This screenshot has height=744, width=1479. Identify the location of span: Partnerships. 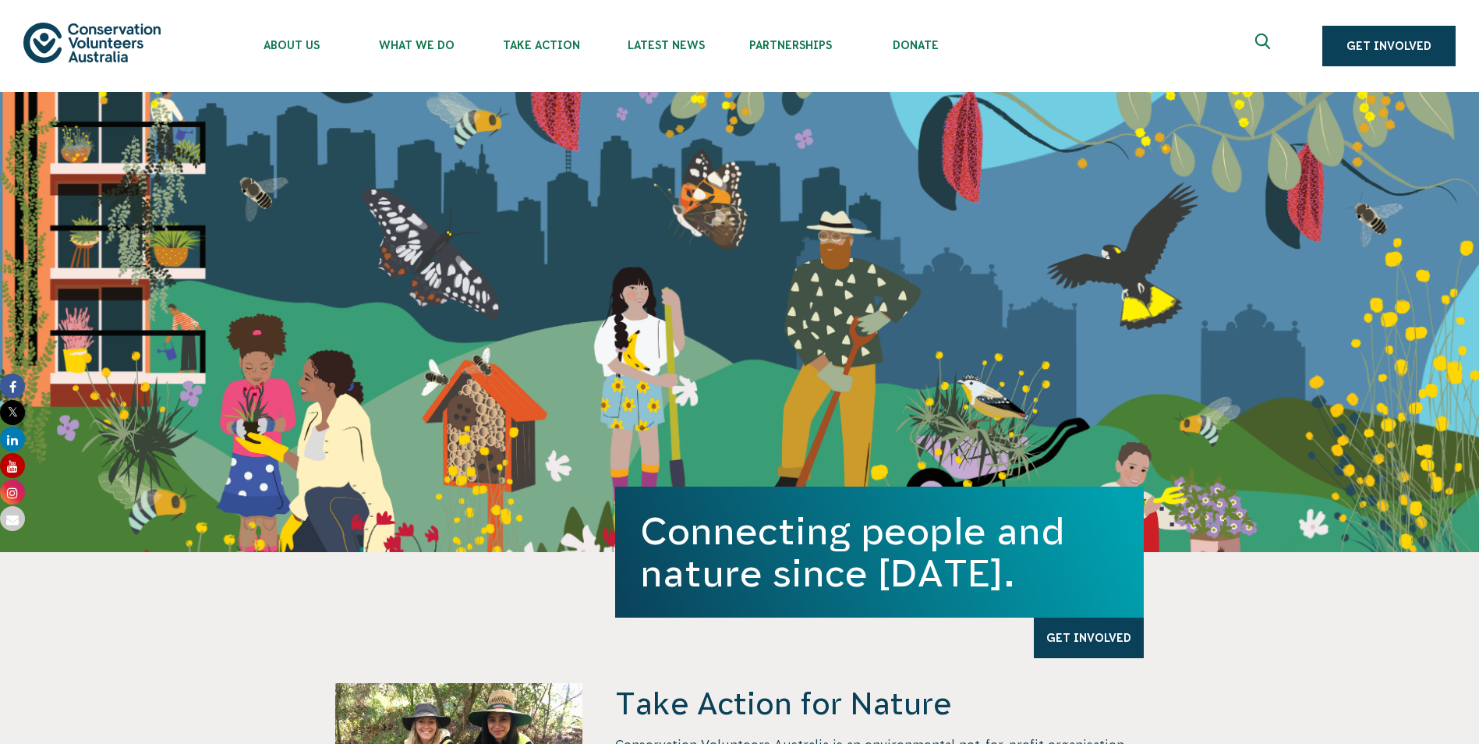
(790, 45).